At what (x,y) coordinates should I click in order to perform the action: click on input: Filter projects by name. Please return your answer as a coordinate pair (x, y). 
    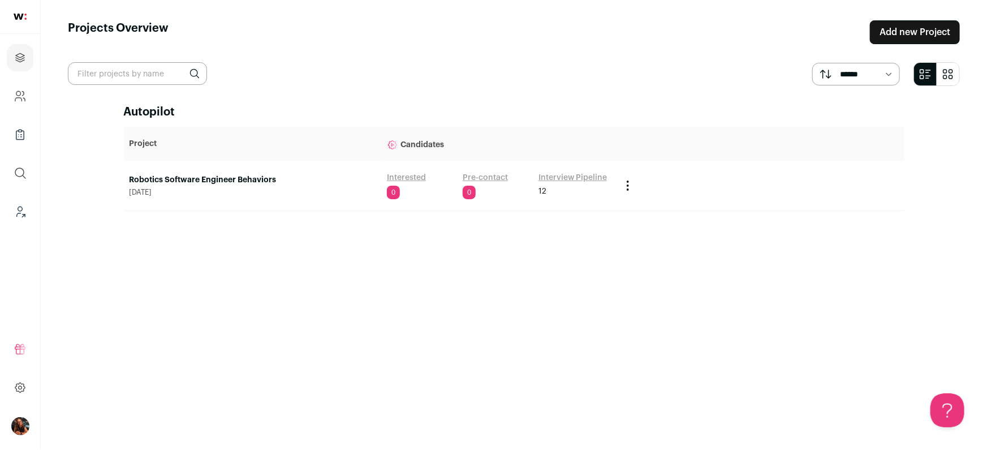
    Looking at the image, I should click on (137, 74).